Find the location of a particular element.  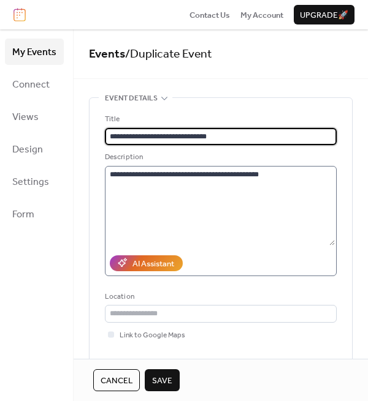

span: / Duplicate Event is located at coordinates (168, 54).